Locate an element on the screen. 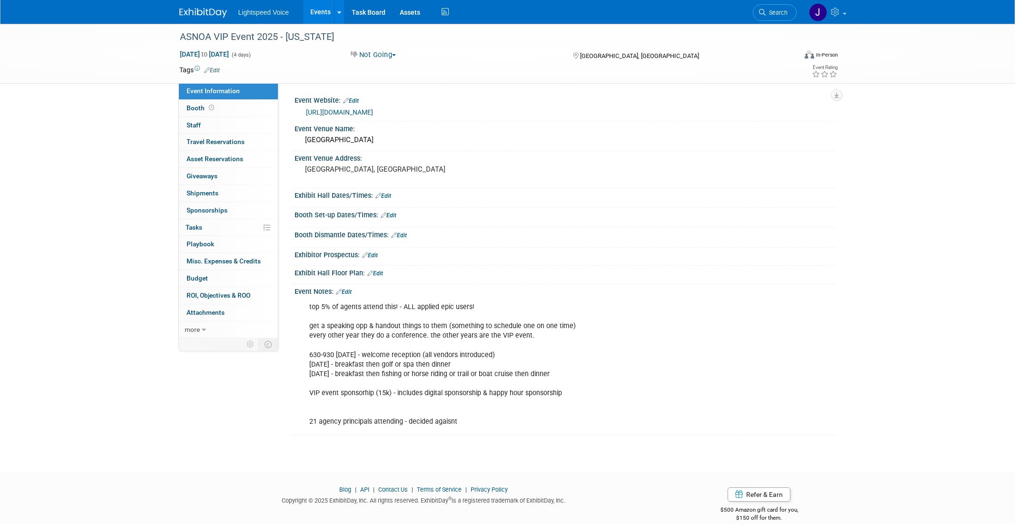 This screenshot has height=524, width=1015. img: Format-Inperson.png is located at coordinates (809, 55).